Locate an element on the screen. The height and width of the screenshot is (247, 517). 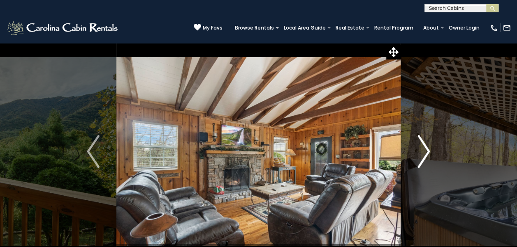
img: mail-regular-white.png is located at coordinates (506, 28).